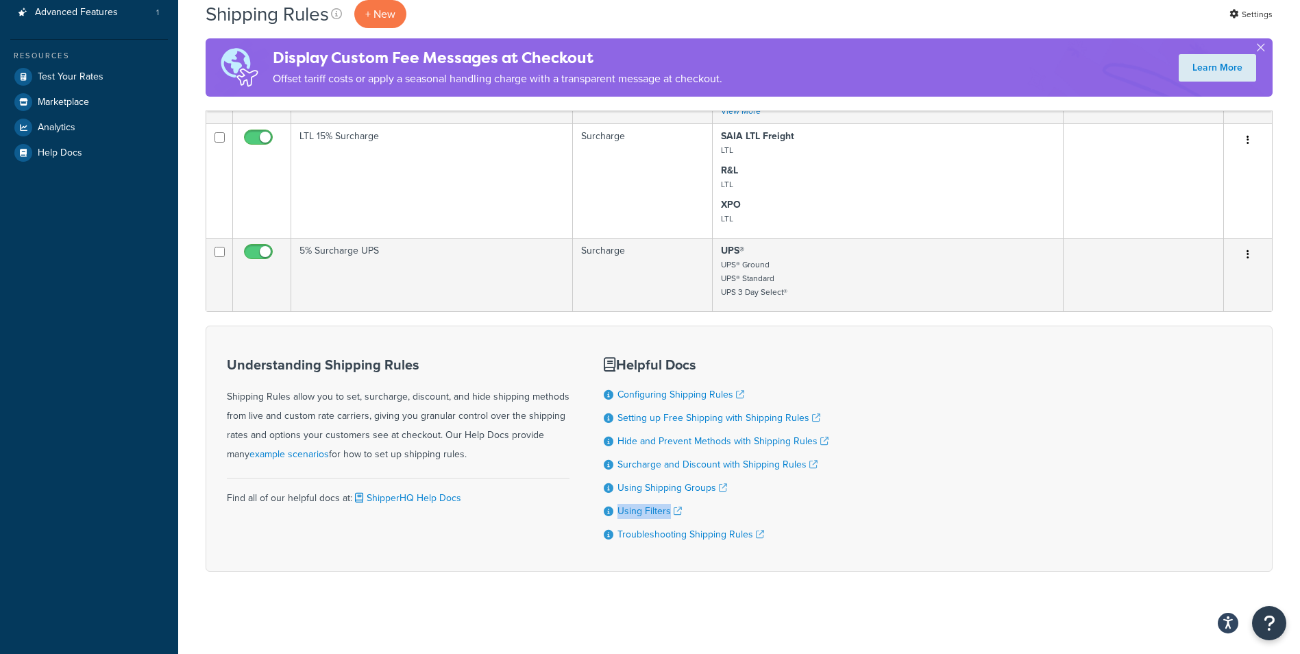 The image size is (1300, 654). What do you see at coordinates (398, 365) in the screenshot?
I see `h3: Understanding Shipping Rules` at bounding box center [398, 365].